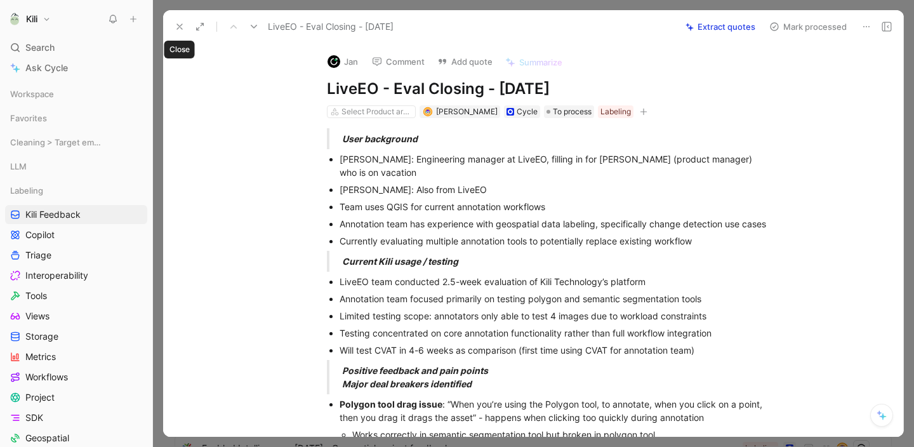 Image resolution: width=914 pixels, height=447 pixels. Describe the element at coordinates (415, 370) in the screenshot. I see `strong: Positive feedback and pain points` at that location.